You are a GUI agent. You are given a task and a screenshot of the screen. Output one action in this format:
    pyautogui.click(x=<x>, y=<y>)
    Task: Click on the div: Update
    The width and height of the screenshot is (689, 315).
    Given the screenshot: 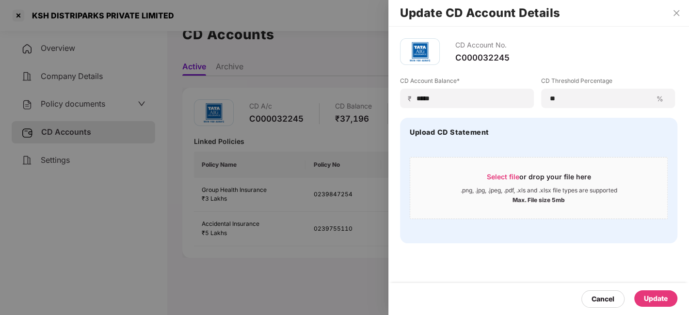 What is the action you would take?
    pyautogui.click(x=655, y=299)
    